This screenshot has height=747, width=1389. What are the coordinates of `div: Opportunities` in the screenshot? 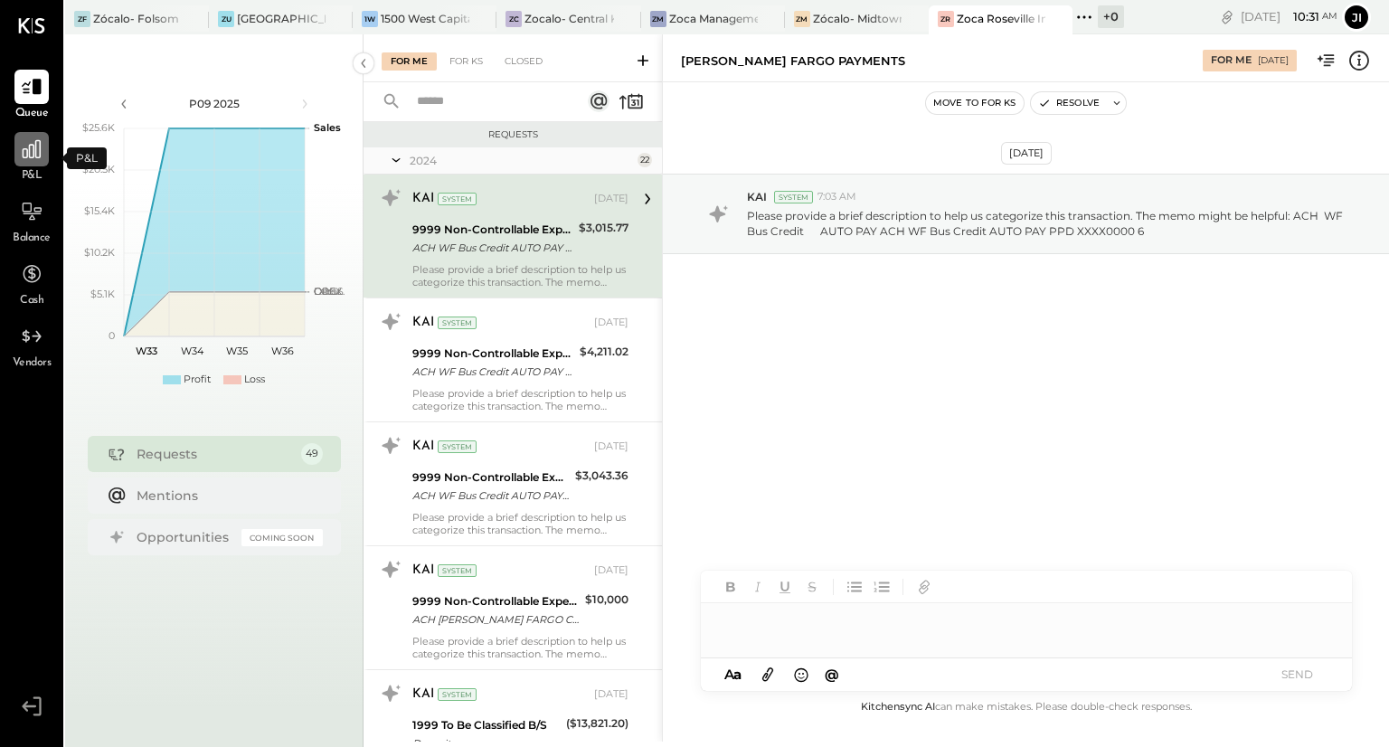 It's located at (184, 537).